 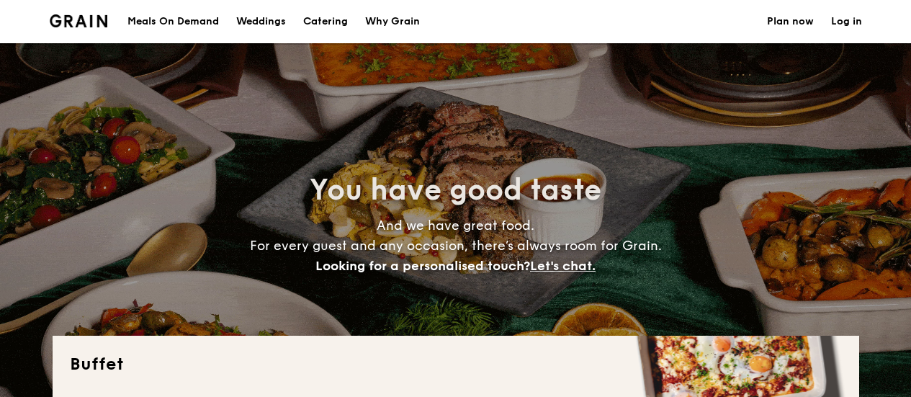 What do you see at coordinates (456, 245) in the screenshot?
I see `span: And we have great food. For every guest and any occasion, there’s always room for Grain.` at bounding box center [456, 245].